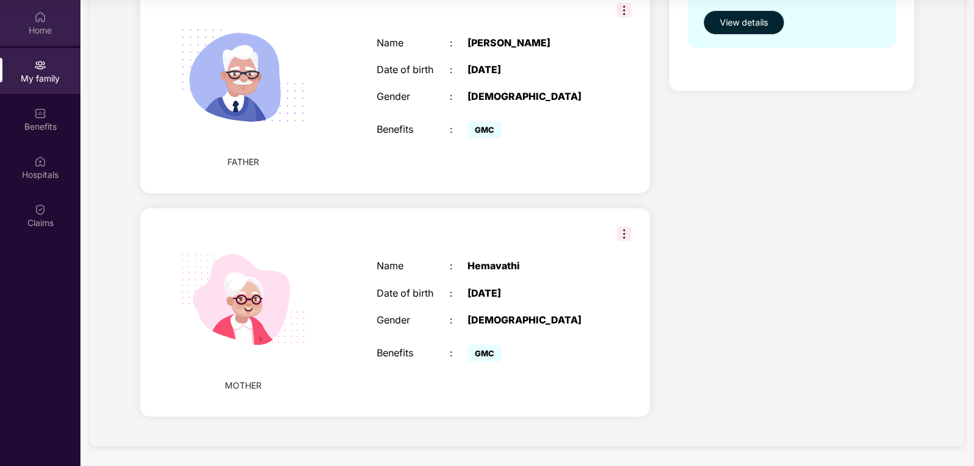 This screenshot has height=466, width=974. Describe the element at coordinates (40, 65) in the screenshot. I see `img: svg+xml;base64,PHN2ZyB3aWR0aD0iMjAiIGhlaWdodD0iMjAiIHZpZXdCb3g9IjAgMCAyMCAyMCIgZmlsbD0ibm9uZSIgeG...` at that location.